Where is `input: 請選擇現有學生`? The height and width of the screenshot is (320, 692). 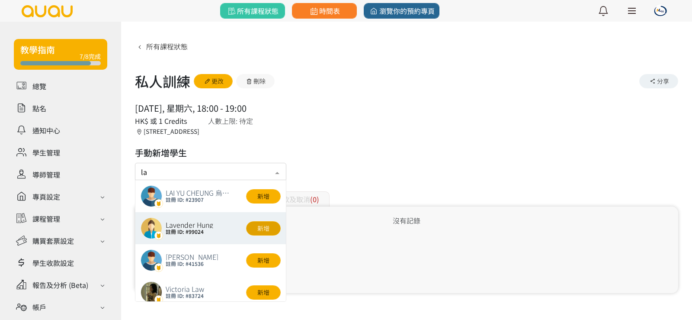 input: 請選擇現有學生 is located at coordinates (211, 170).